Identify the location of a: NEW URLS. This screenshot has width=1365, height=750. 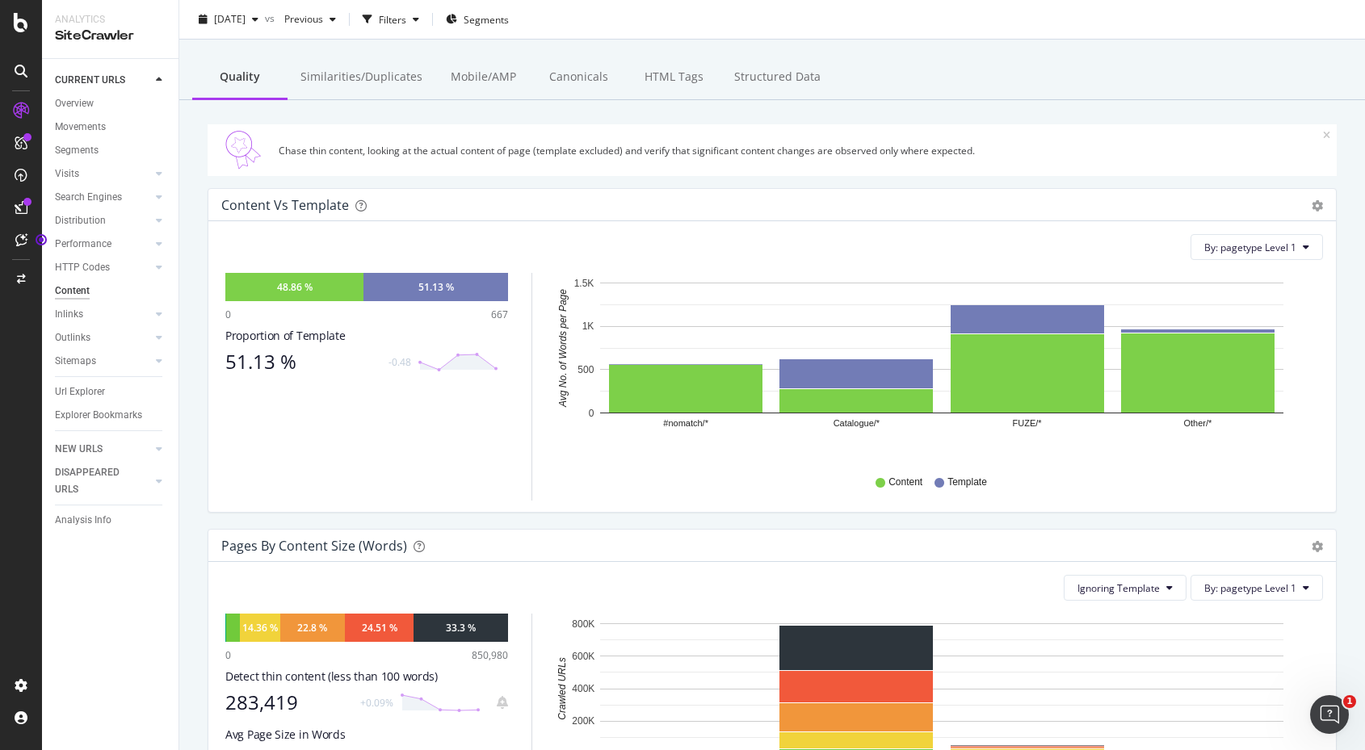
(103, 449).